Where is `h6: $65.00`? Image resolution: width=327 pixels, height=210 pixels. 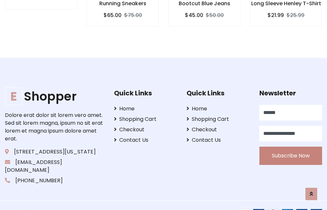
h6: $65.00 is located at coordinates (112, 15).